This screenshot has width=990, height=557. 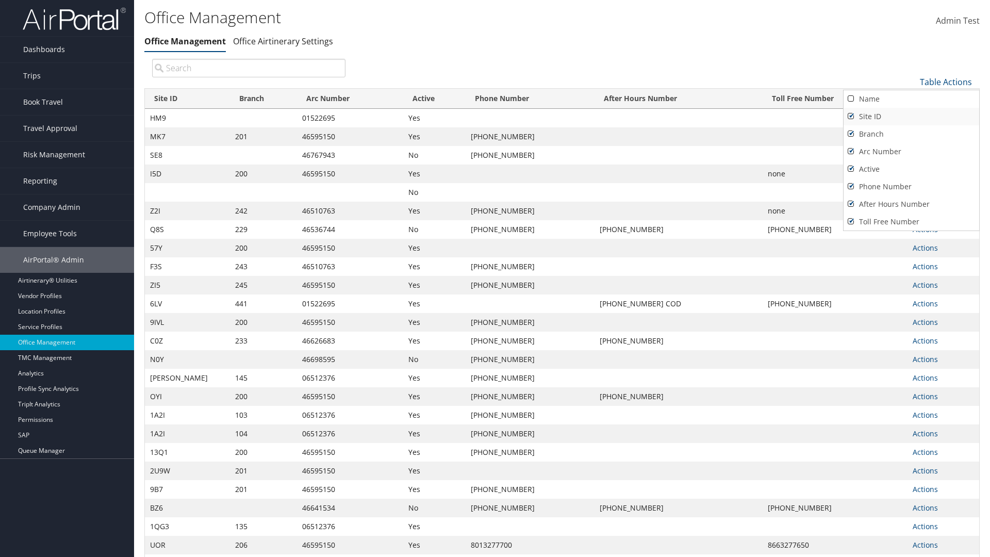 What do you see at coordinates (40, 181) in the screenshot?
I see `span: Reporting` at bounding box center [40, 181].